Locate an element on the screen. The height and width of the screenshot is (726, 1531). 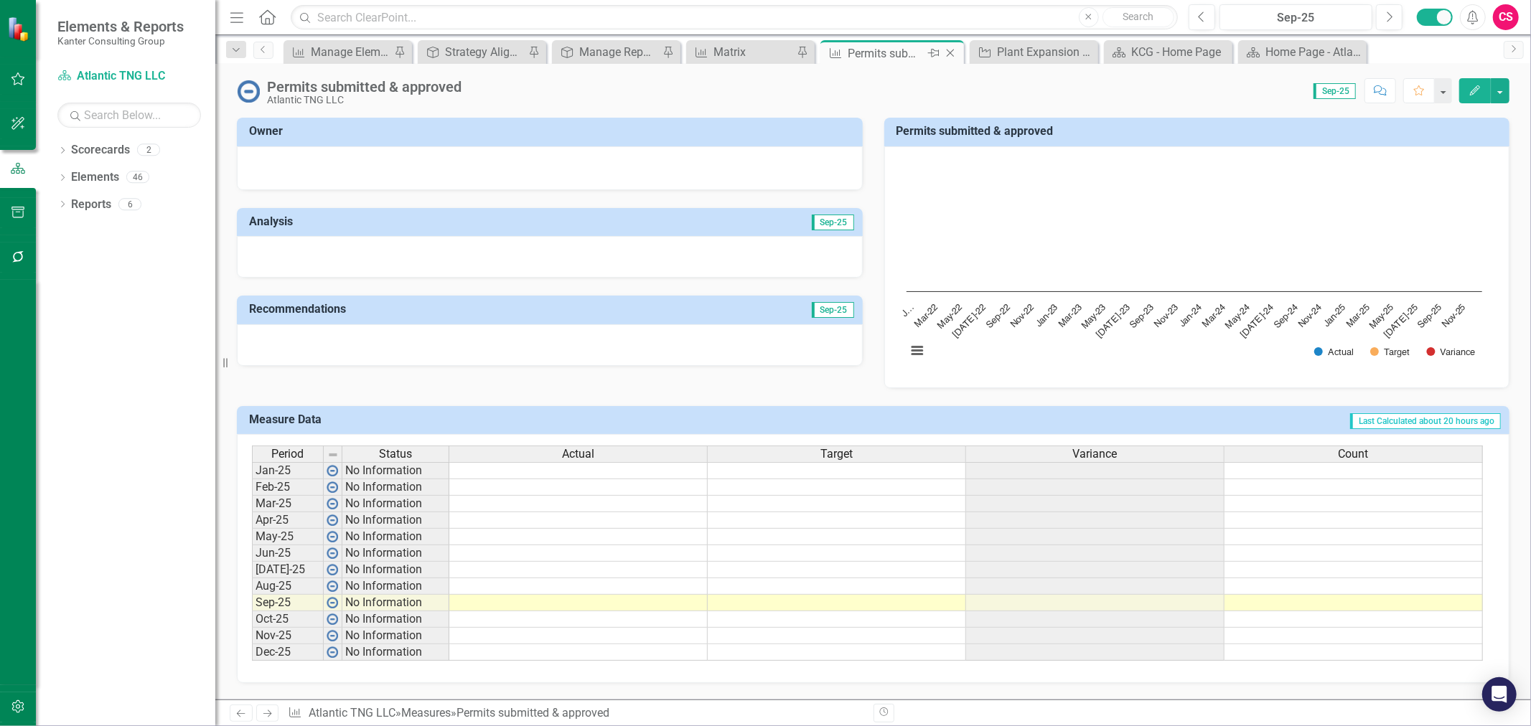
button: CS is located at coordinates (1506, 17).